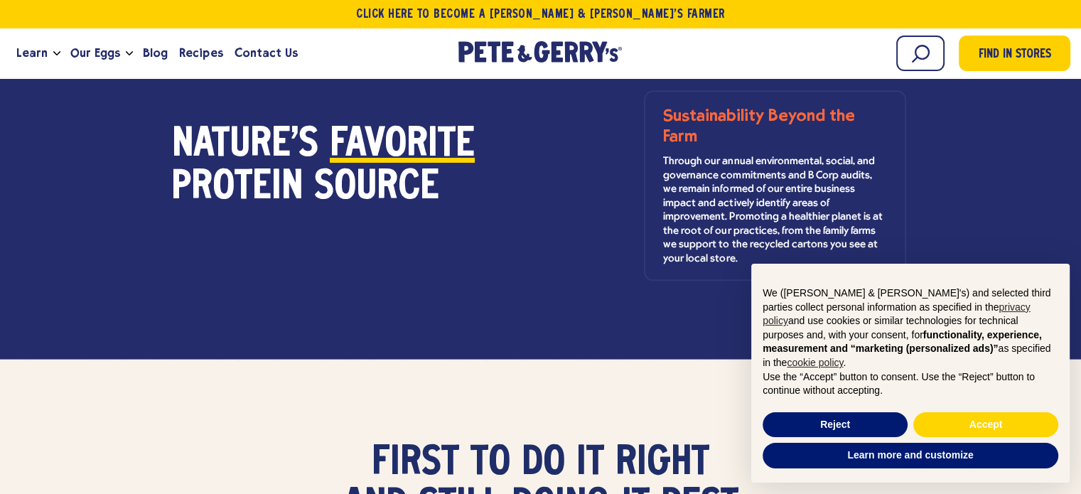 This screenshot has height=494, width=1081. Describe the element at coordinates (200, 53) in the screenshot. I see `span: Recipes` at that location.